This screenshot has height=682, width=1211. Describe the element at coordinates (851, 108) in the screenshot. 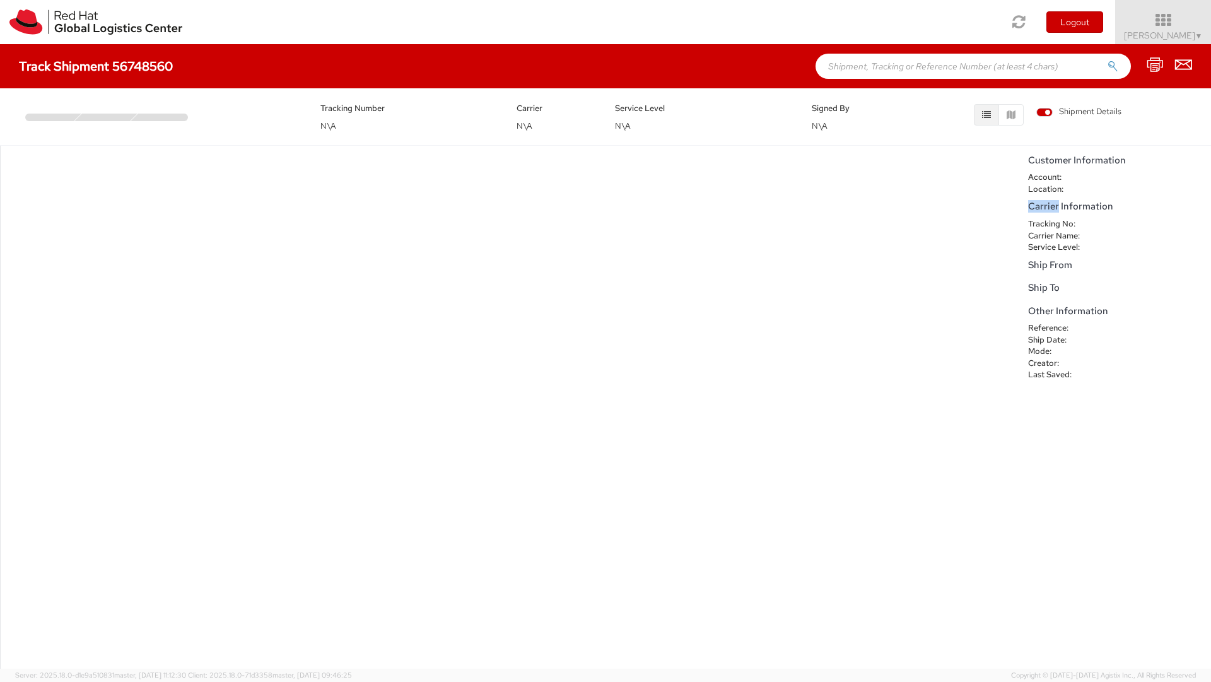

I see `h5: Signed By` at that location.